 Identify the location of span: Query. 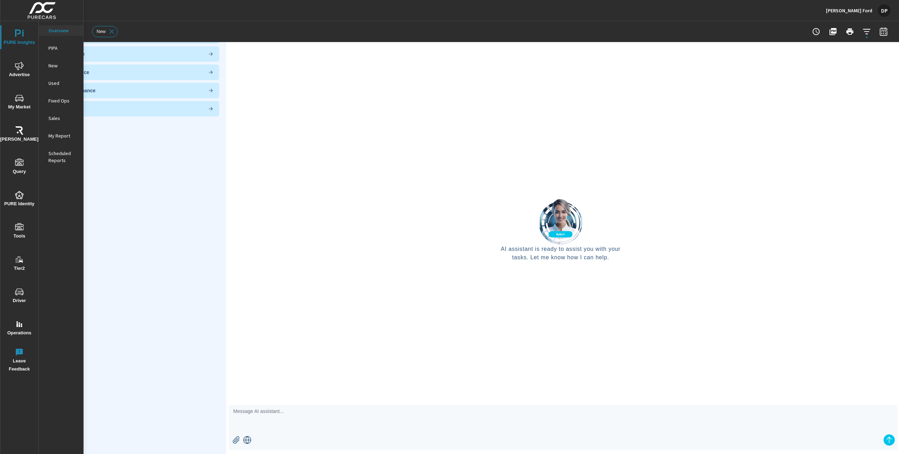
(19, 167).